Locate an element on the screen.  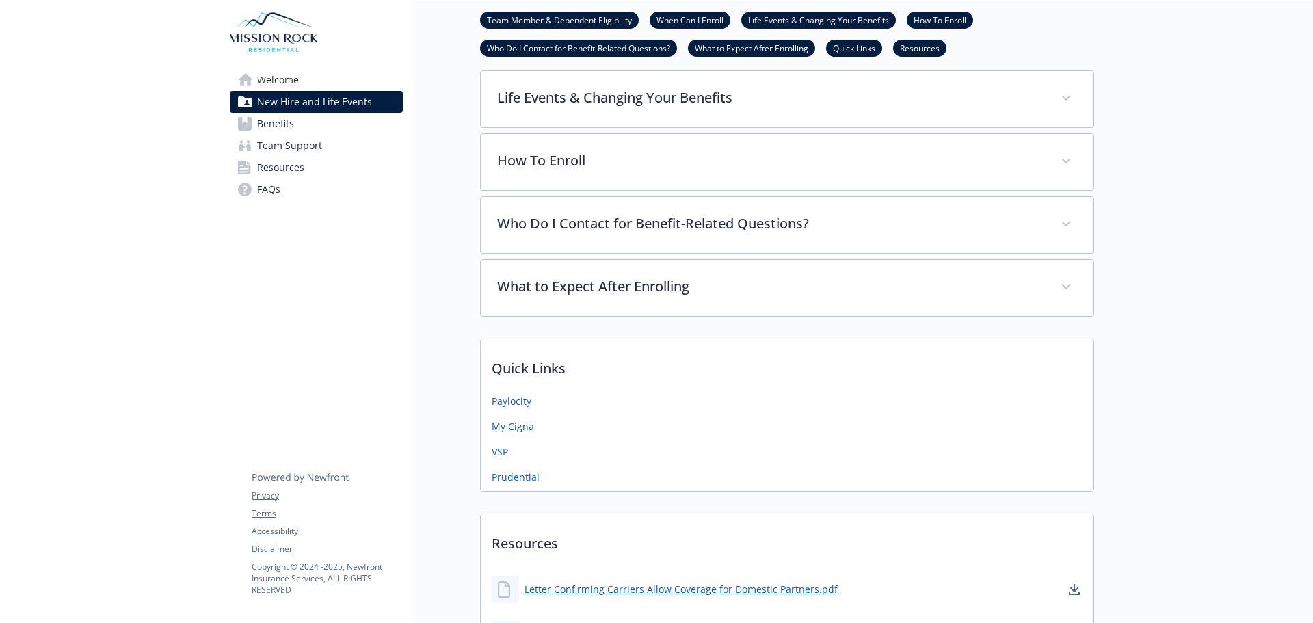
span: Resources is located at coordinates (280, 167).